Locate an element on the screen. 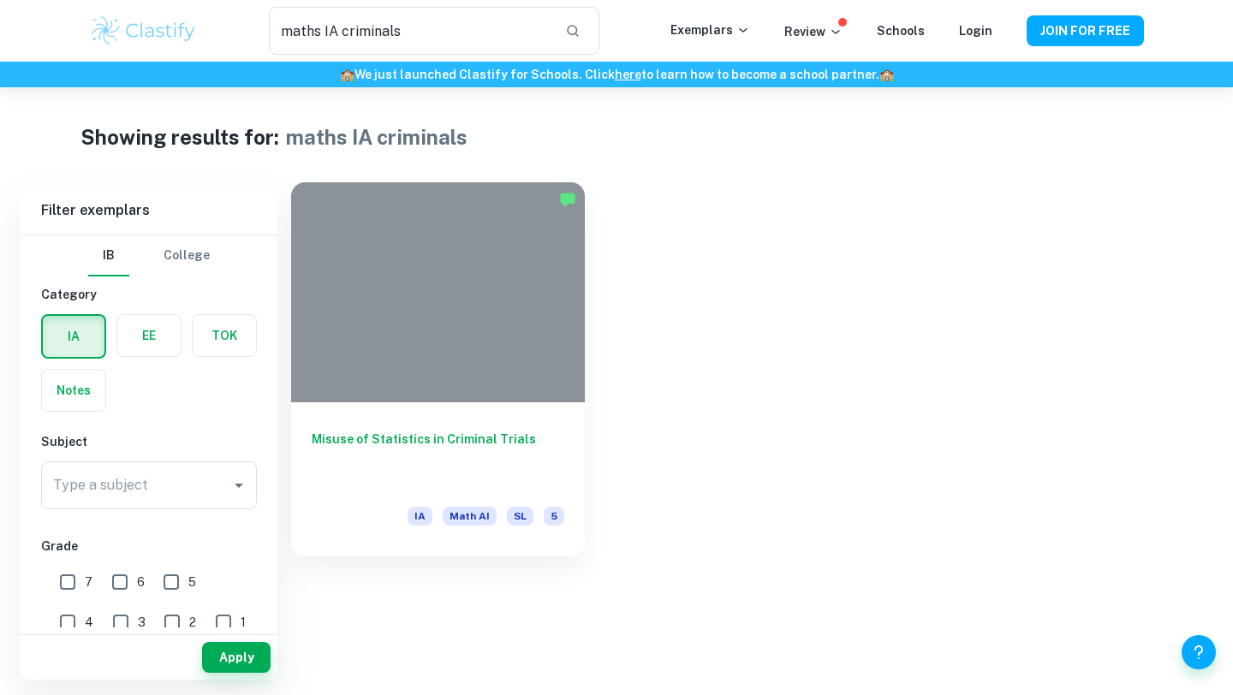  a: Login is located at coordinates (975, 31).